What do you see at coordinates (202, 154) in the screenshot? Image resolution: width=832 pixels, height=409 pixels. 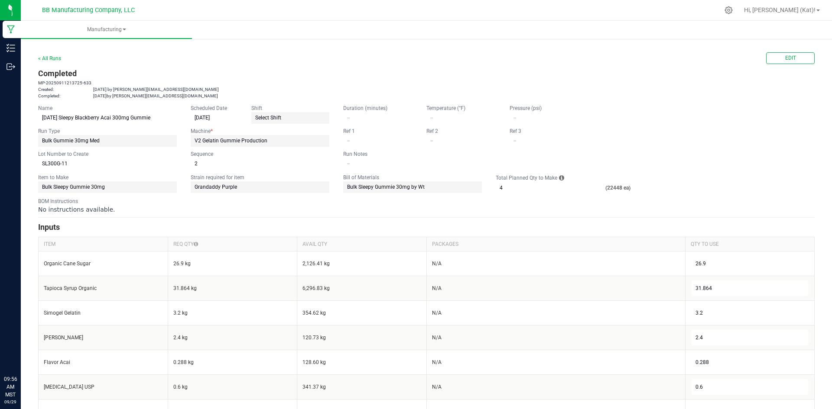 I see `kendo-label: Sequence` at bounding box center [202, 154].